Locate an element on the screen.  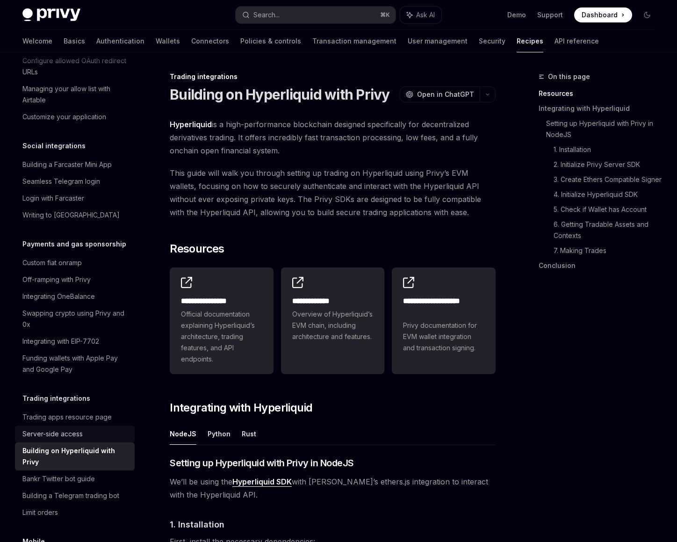
a: Integrating with EIP-7702 is located at coordinates (75, 341).